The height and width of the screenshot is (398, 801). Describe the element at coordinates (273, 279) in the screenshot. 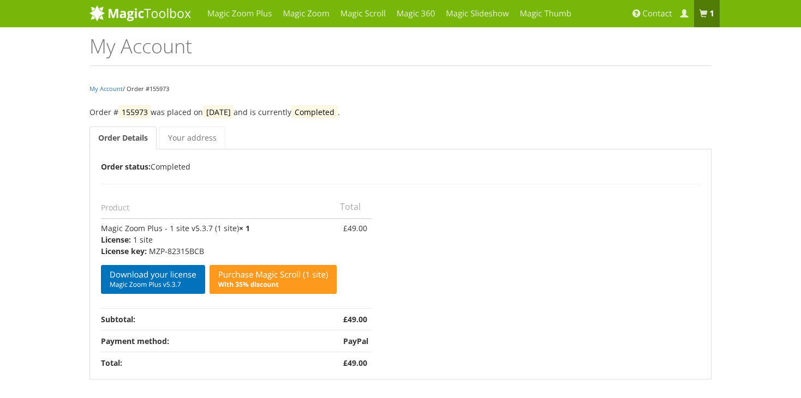

I see `a: Purchase Magic Scroll (1 site)With 35% discount` at that location.